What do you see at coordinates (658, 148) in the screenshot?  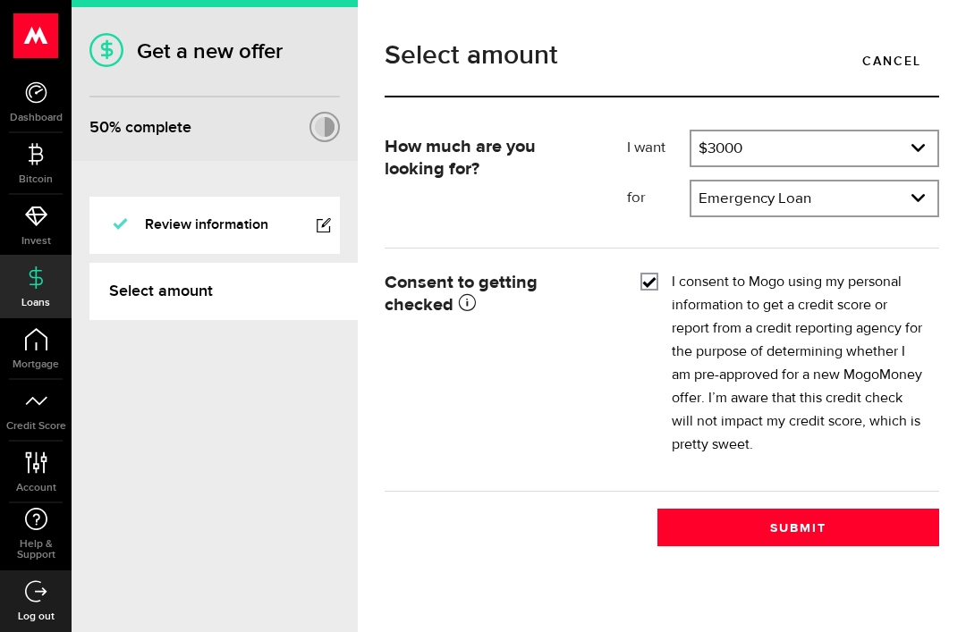 I see `label: I want` at bounding box center [658, 148].